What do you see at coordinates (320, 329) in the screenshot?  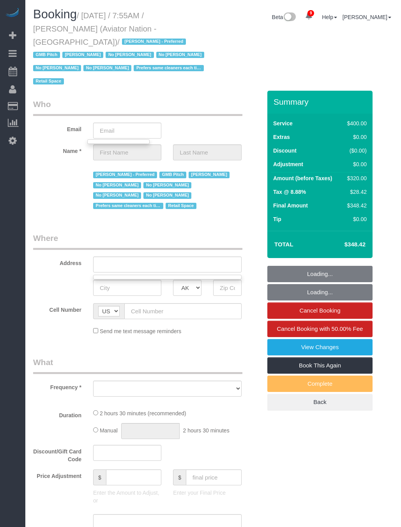 I see `span: Cancel Booking with 50.00% Fee` at bounding box center [320, 329].